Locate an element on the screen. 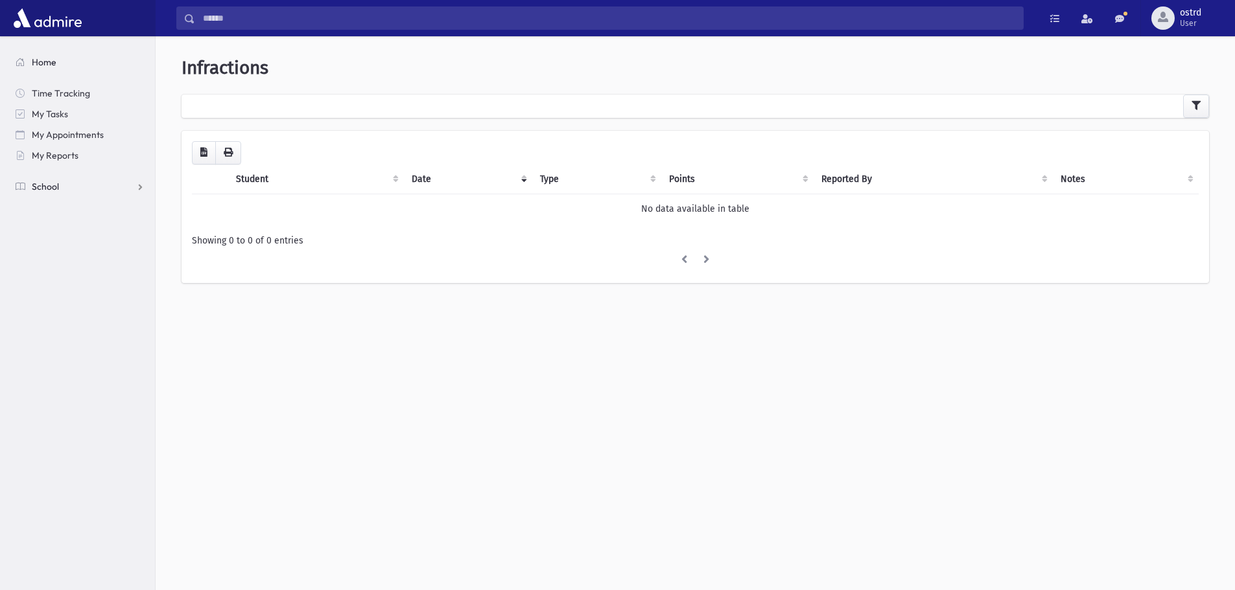  span: Time Tracking is located at coordinates (61, 93).